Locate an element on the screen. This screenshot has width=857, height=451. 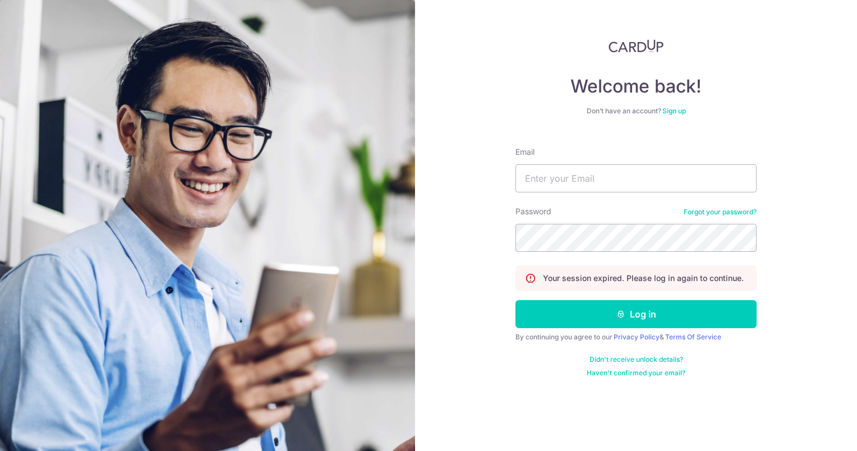
label: Email is located at coordinates (525, 152).